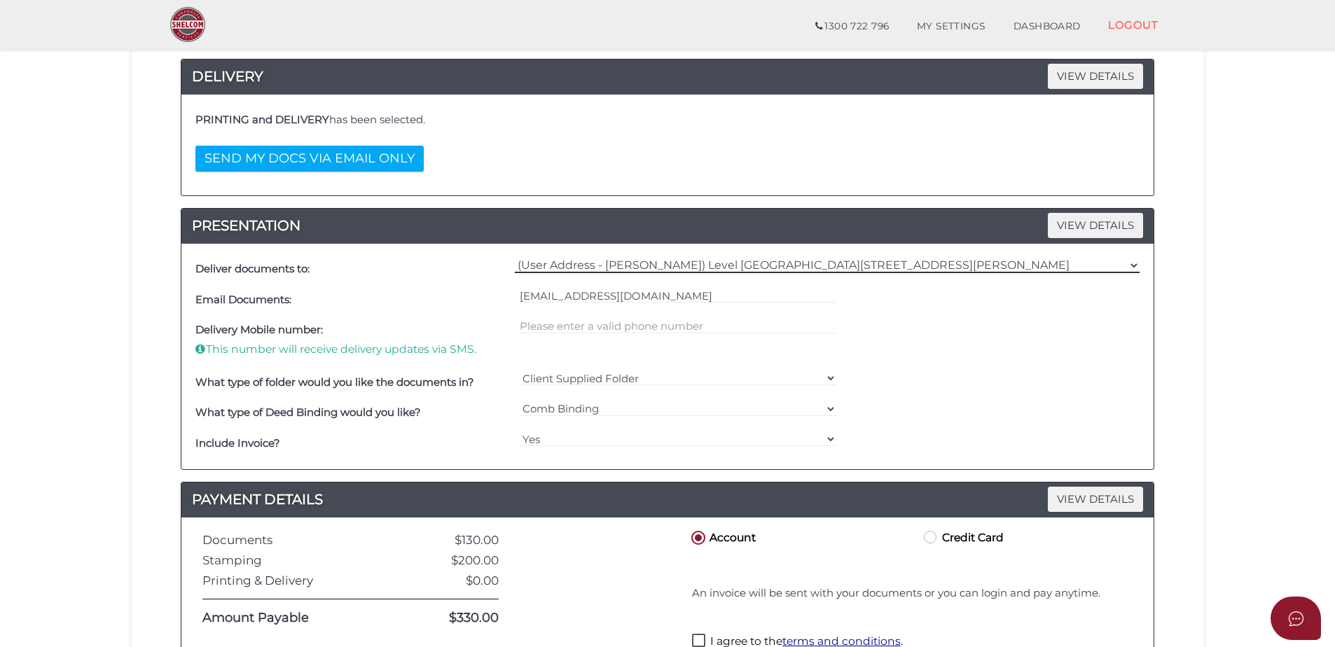 Image resolution: width=1335 pixels, height=647 pixels. I want to click on label: Account, so click(722, 536).